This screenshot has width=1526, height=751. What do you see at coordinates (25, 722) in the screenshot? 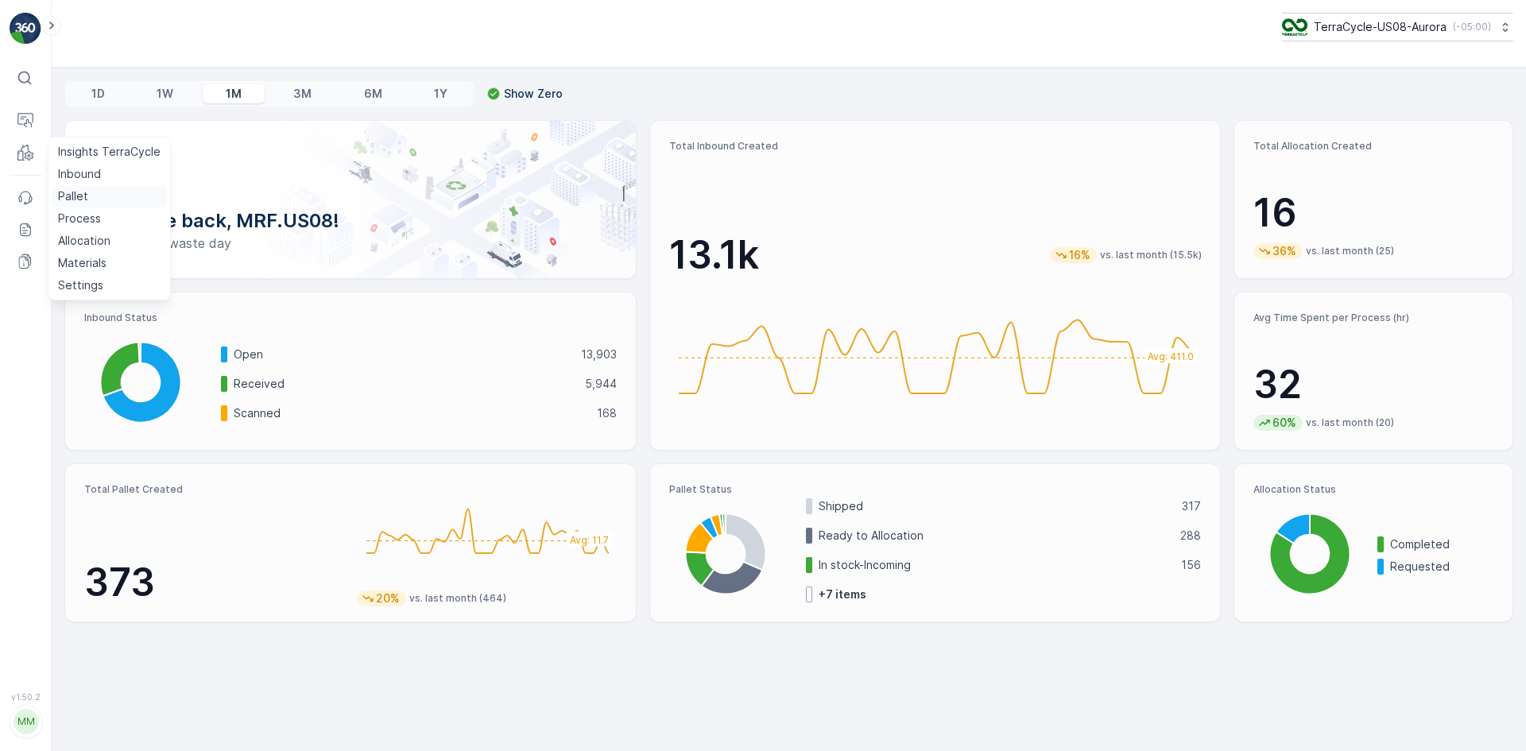
I see `button: MM` at bounding box center [25, 722].